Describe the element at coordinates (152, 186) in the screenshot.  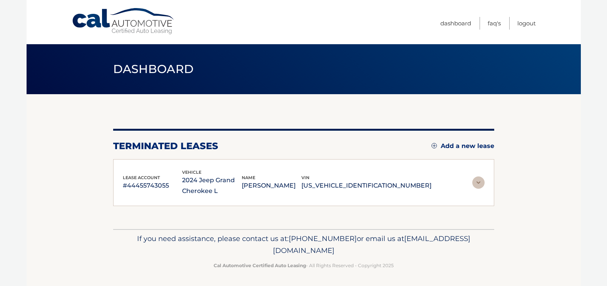
I see `p: #44455743055` at that location.